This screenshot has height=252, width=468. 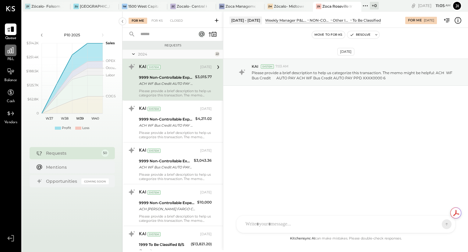 What do you see at coordinates (286, 20) in the screenshot?
I see `div: Weekly Manager P&L Comparison` at bounding box center [286, 20].